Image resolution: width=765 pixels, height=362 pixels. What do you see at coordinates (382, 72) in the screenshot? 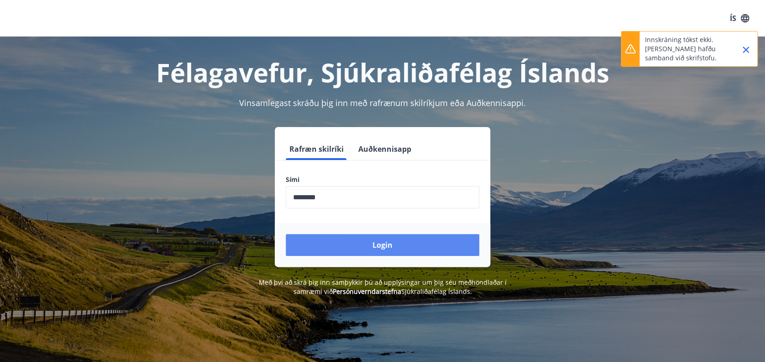
I see `h1: Félagavefur, Sjúkraliðafélag Íslands` at bounding box center [382, 72].